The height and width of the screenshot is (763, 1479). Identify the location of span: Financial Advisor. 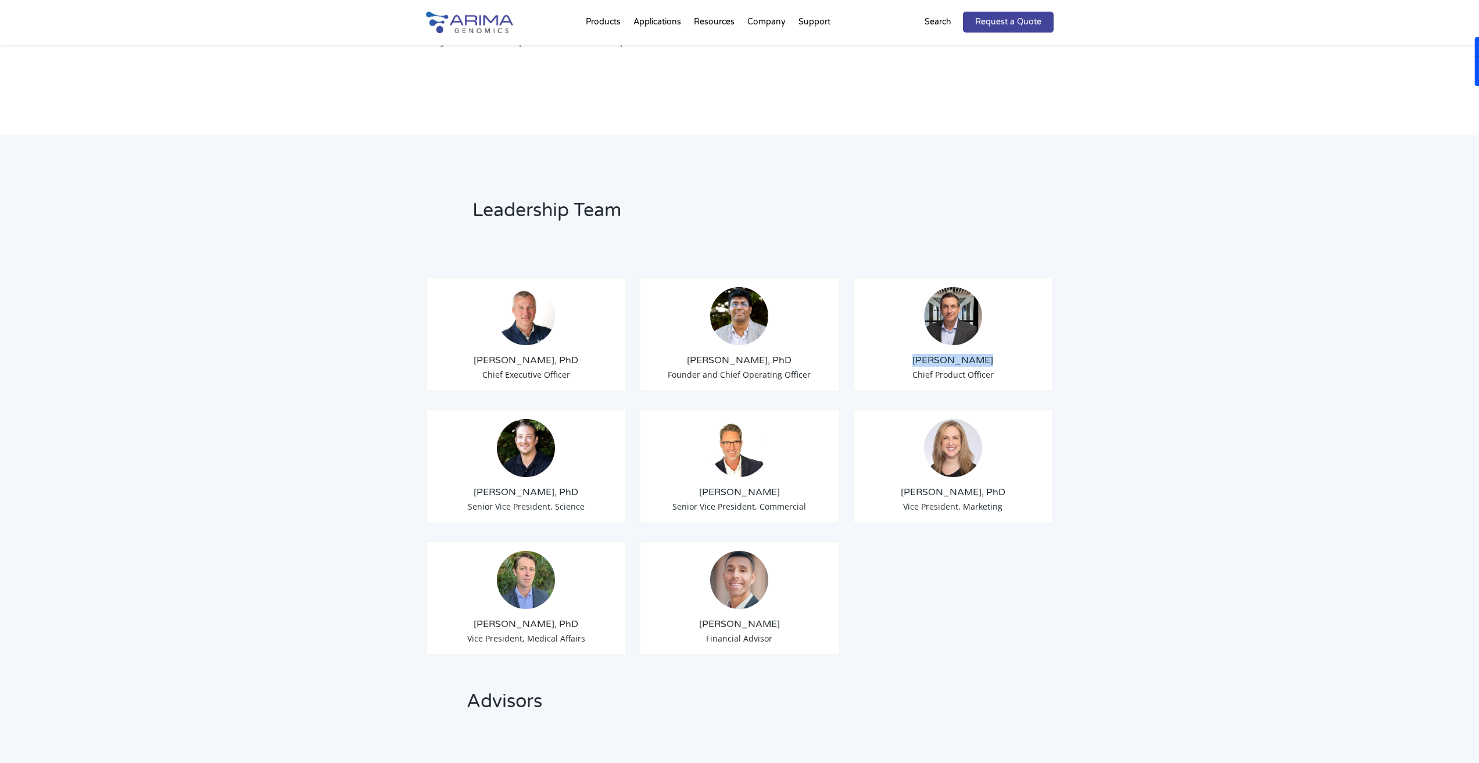
(739, 638).